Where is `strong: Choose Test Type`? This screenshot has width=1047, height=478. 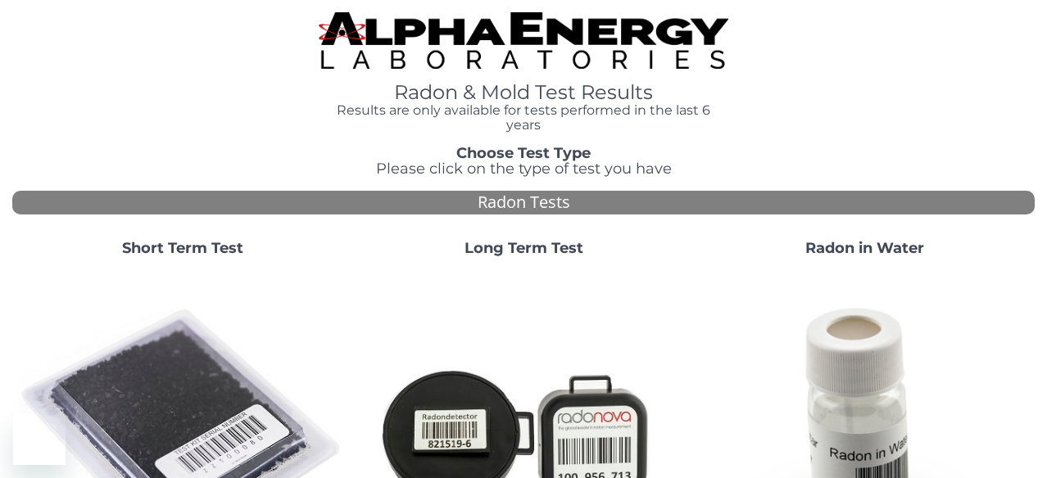
strong: Choose Test Type is located at coordinates (523, 153).